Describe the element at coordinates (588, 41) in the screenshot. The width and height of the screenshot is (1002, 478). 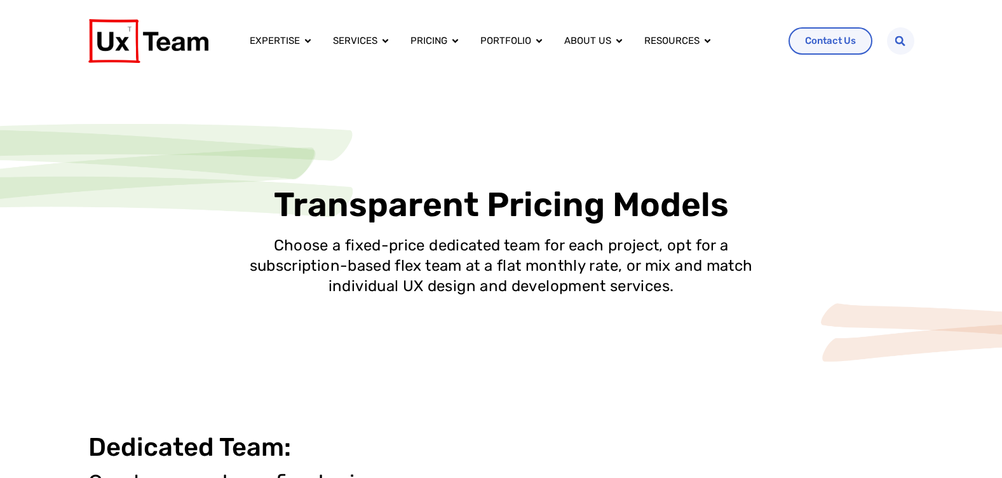
I see `span: About us` at that location.